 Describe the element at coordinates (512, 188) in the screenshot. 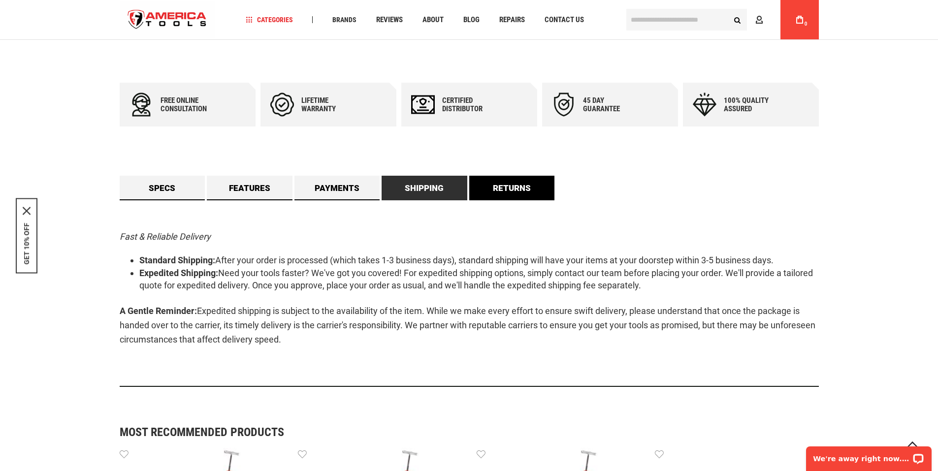

I see `a: Returns` at that location.